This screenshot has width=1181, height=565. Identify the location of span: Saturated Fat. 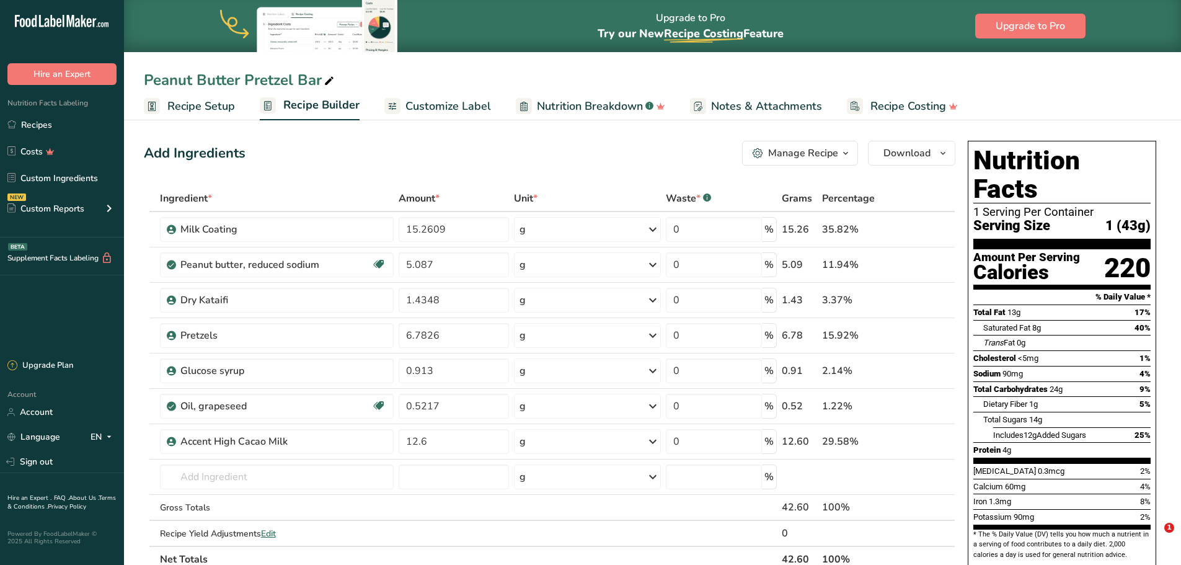
(1007, 327).